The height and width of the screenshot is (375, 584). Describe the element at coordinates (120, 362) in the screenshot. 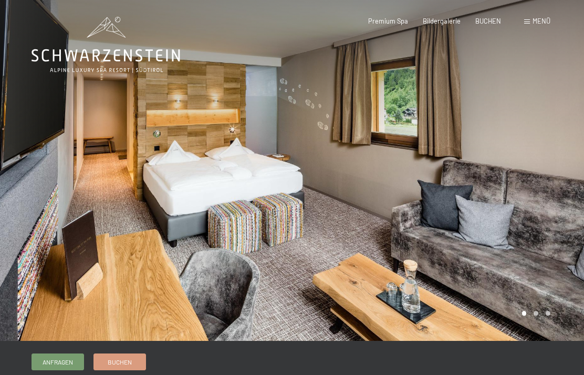

I see `a: Buchen` at that location.